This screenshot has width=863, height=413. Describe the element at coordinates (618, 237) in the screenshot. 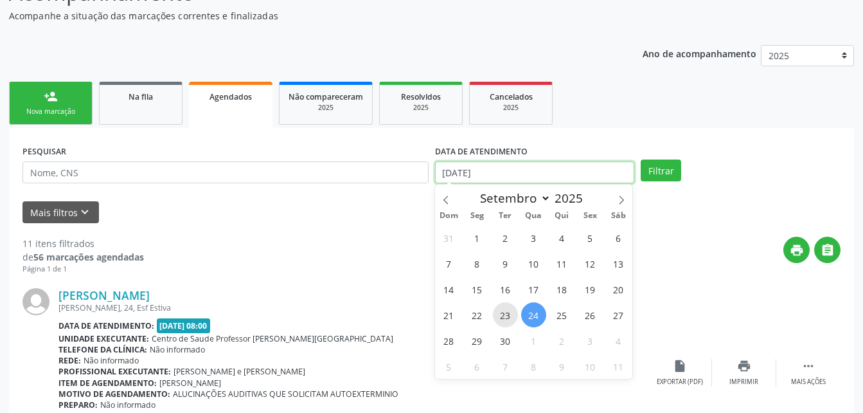

I see `span: Setembro 6, 2025` at that location.